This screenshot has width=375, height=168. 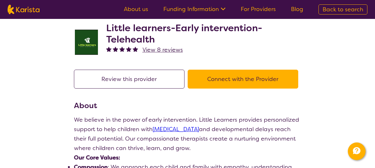 What do you see at coordinates (187, 134) in the screenshot?
I see `p: We believe in the power of early intervention. Little Learners provides personalized support to h...` at bounding box center [187, 134].